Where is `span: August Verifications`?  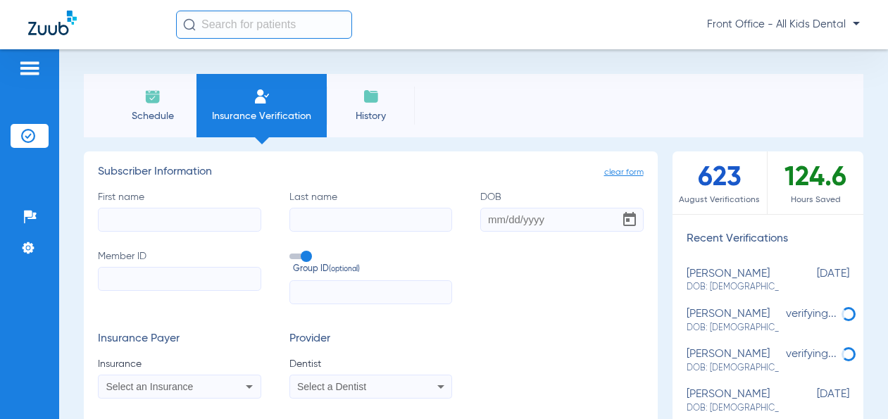
span: August Verifications is located at coordinates (720, 200).